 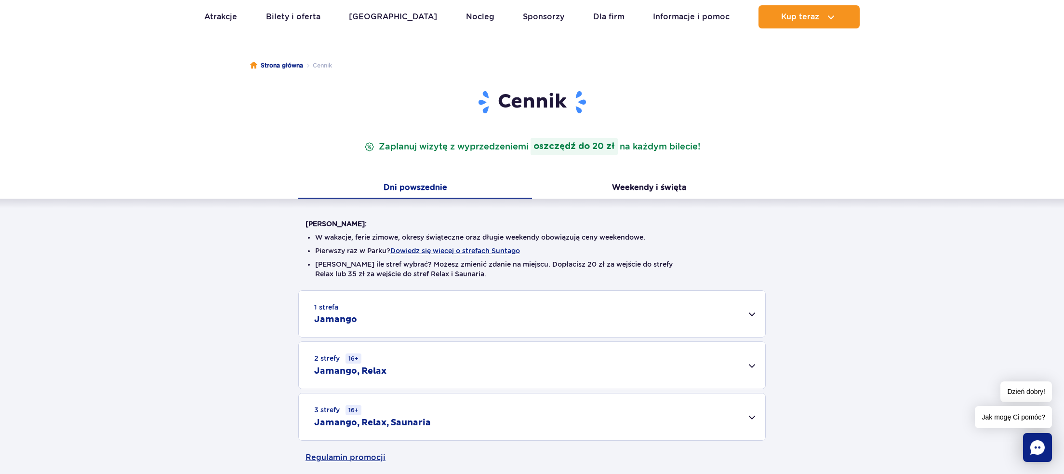 I want to click on h2: Jamango, so click(x=336, y=320).